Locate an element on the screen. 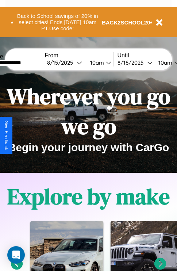 Image resolution: width=177 pixels, height=271 pixels. button: 10am is located at coordinates (99, 63).